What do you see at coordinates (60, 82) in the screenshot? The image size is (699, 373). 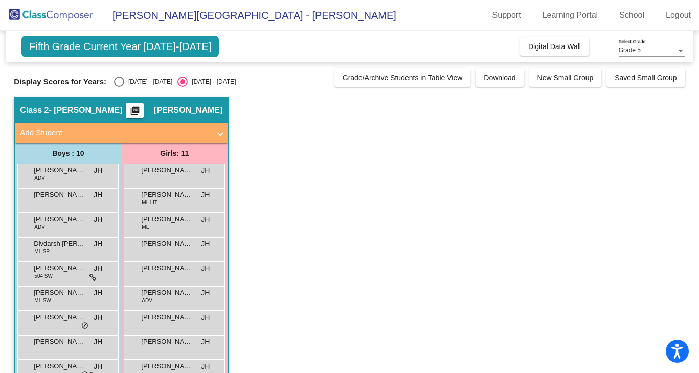 I see `span: Display Scores for Years:` at bounding box center [60, 82].